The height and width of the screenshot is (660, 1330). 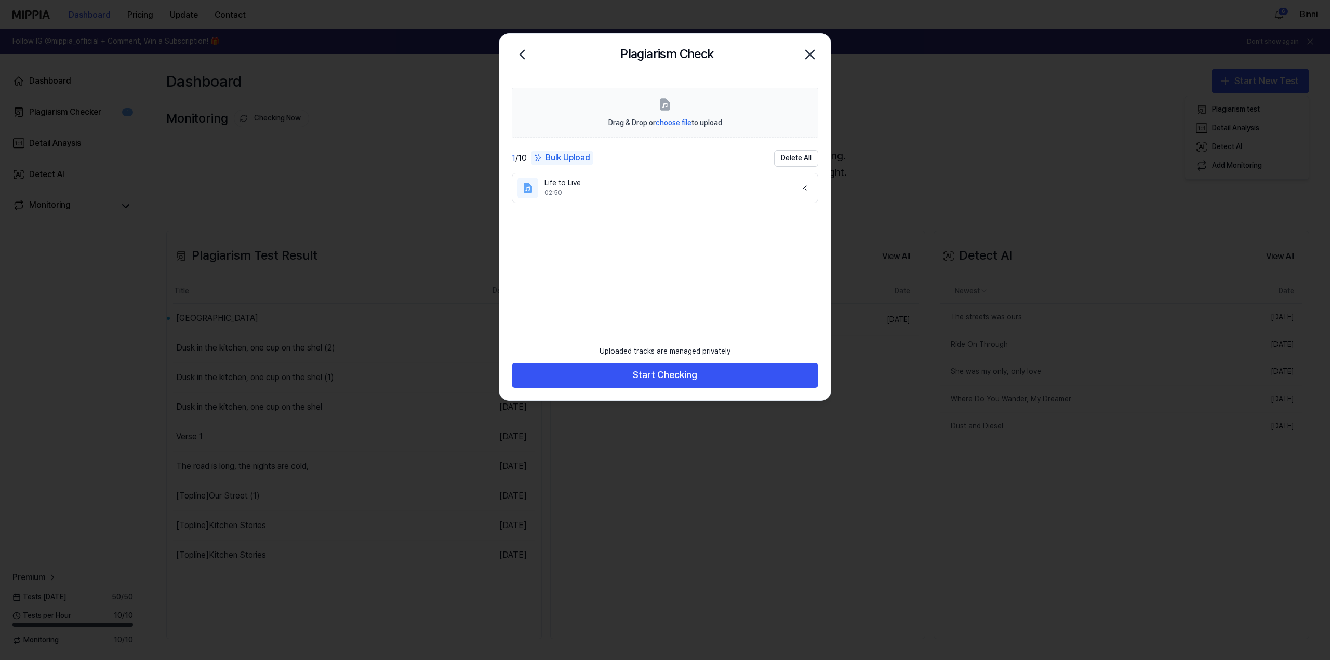 I want to click on button: Bulk Upload, so click(x=562, y=158).